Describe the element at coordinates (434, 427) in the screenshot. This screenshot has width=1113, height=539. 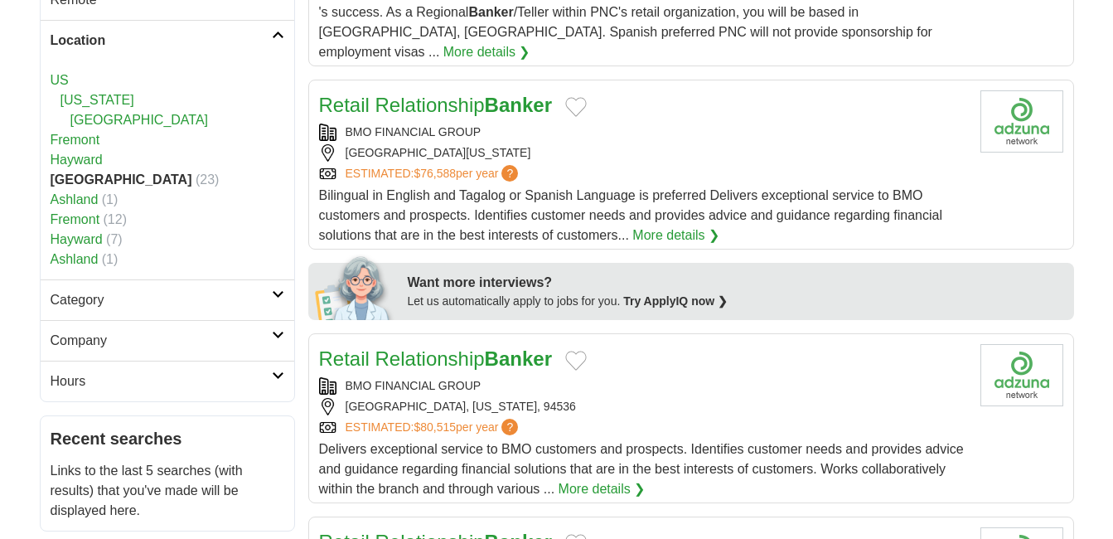
I see `span: $80,515` at that location.